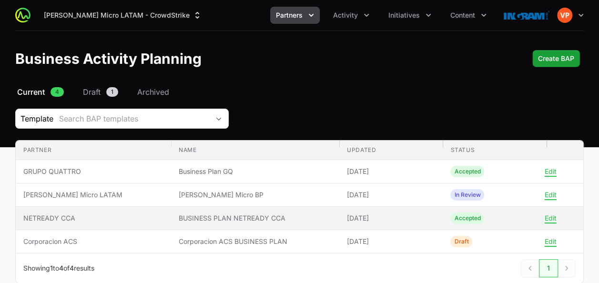 The width and height of the screenshot is (599, 283). I want to click on nav: Business Activity Plan Navigation navigation, so click(299, 92).